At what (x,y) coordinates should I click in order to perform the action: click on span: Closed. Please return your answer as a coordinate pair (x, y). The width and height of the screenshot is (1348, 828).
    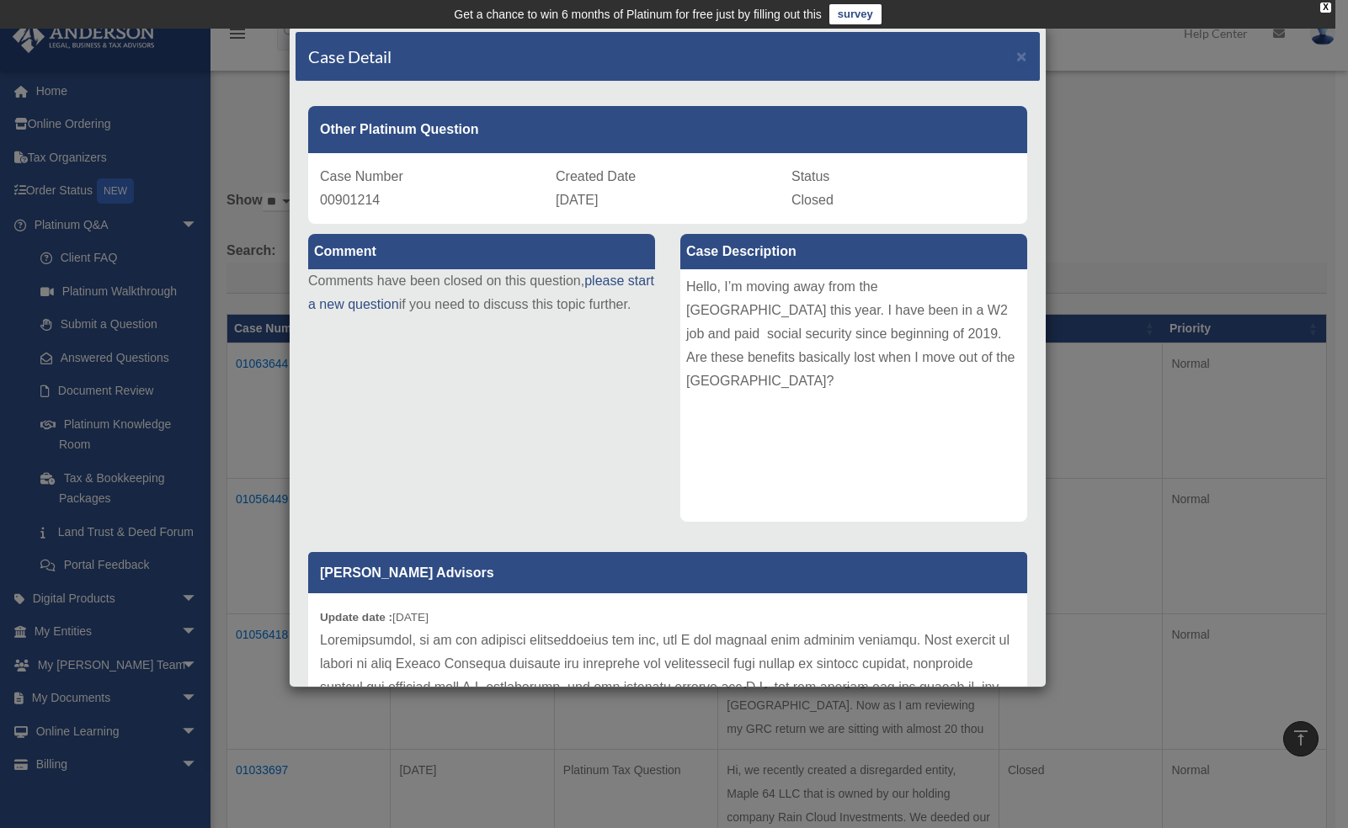
    Looking at the image, I should click on (812, 200).